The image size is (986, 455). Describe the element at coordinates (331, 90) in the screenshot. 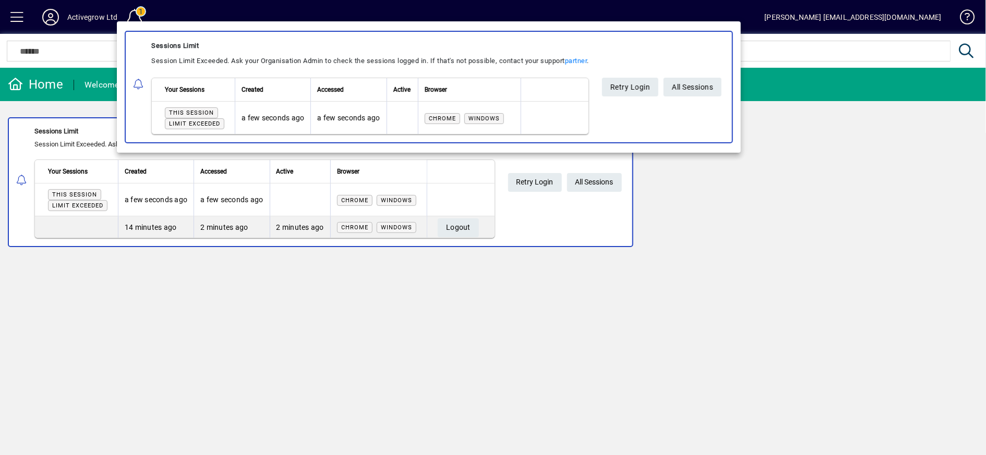

I see `span: Accessed` at that location.